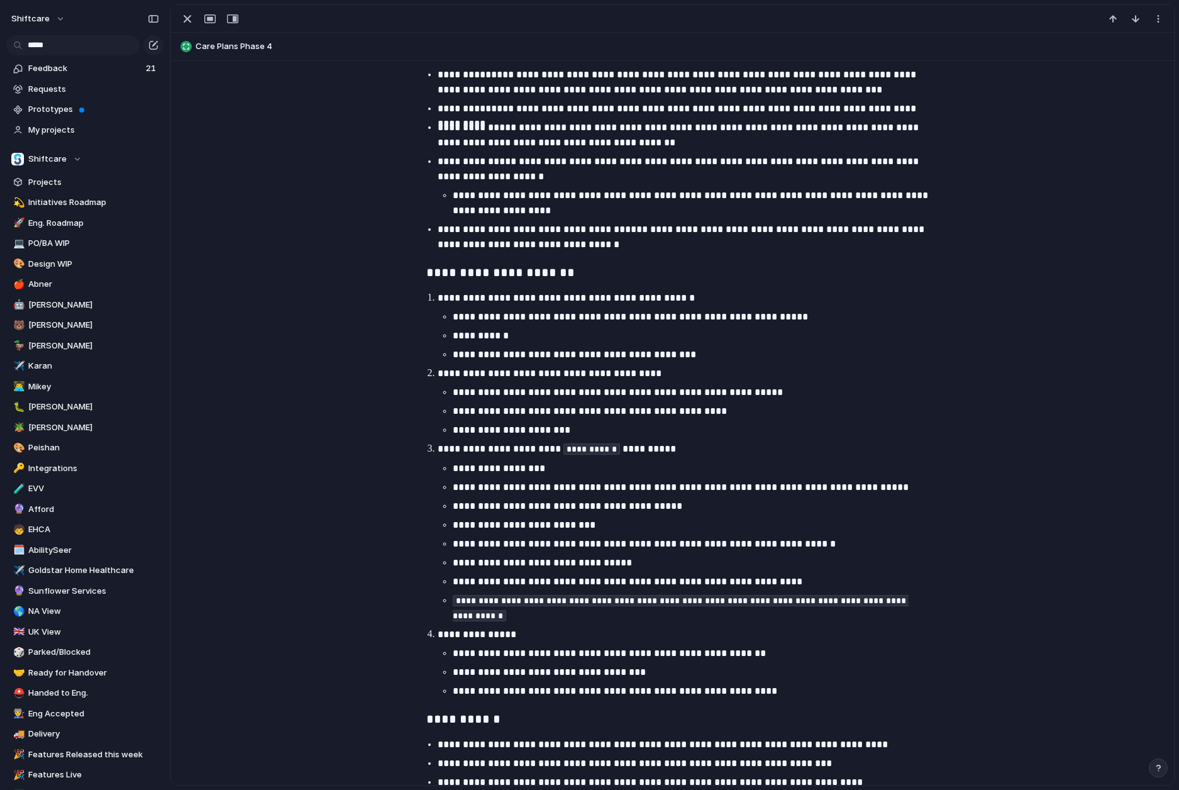 Image resolution: width=1179 pixels, height=790 pixels. What do you see at coordinates (30, 19) in the screenshot?
I see `span: shiftcare` at bounding box center [30, 19].